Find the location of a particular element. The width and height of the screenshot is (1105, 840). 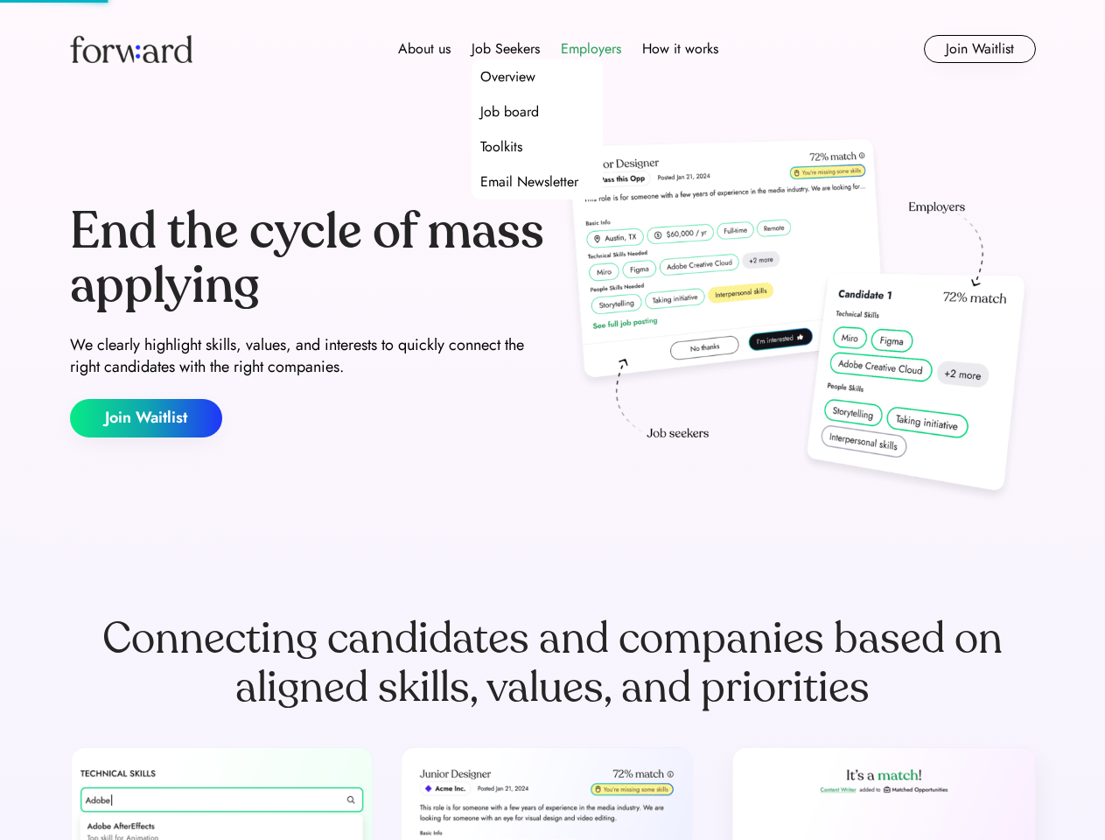

div: Email Newsletter is located at coordinates (529, 182).